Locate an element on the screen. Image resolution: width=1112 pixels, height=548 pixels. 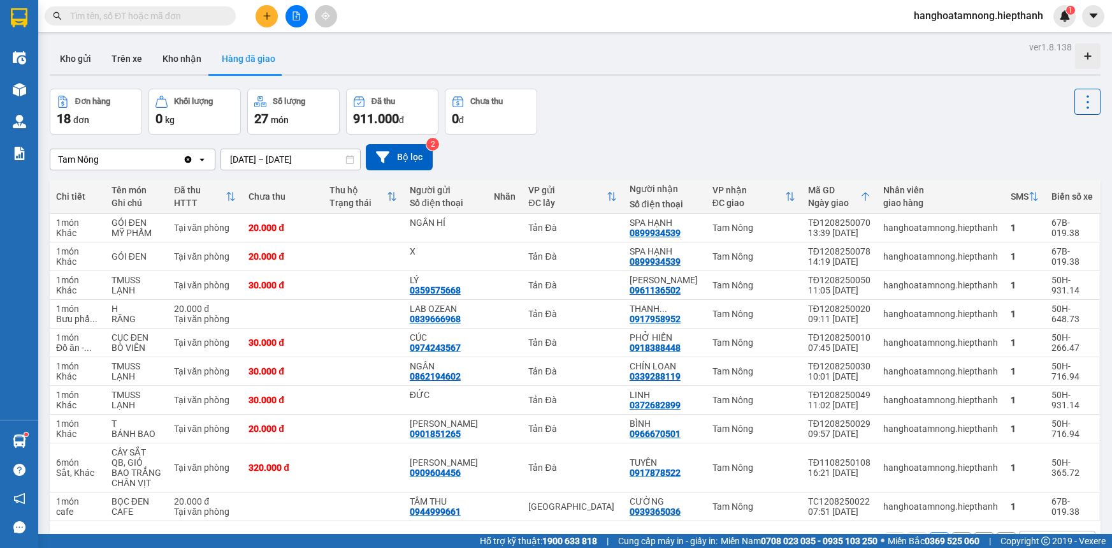
div: BỌC ĐEN is located at coordinates (136, 501).